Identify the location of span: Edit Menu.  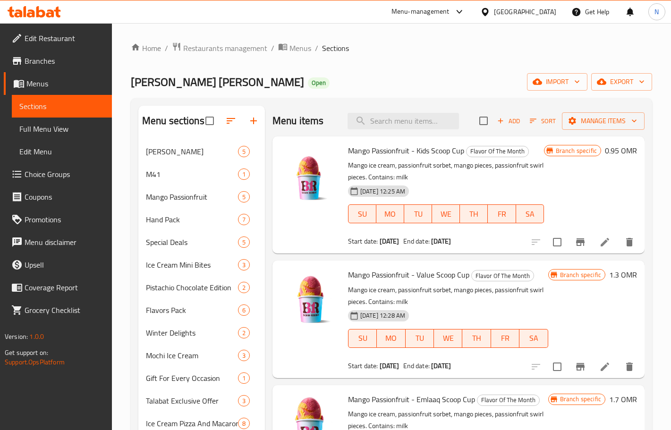
(62, 151).